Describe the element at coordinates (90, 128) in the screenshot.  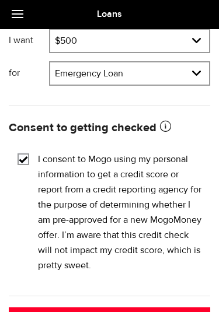
I see `strong: Consent to getting checked` at that location.